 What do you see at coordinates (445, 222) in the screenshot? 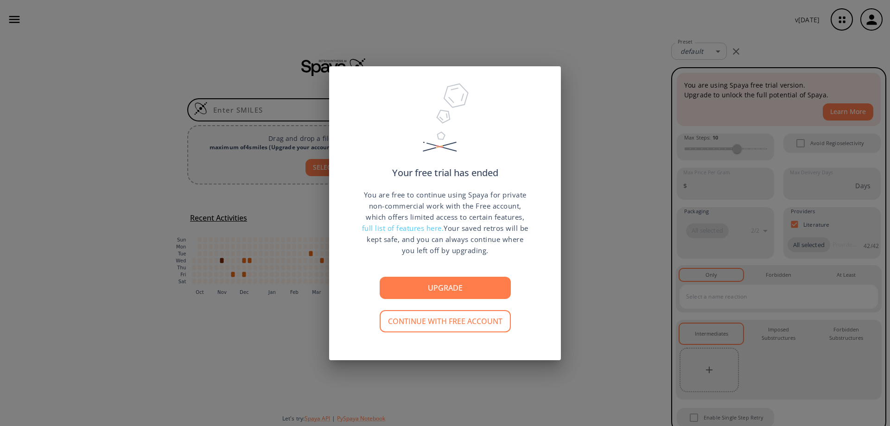
I see `p: You are free to continue using Spaya for private non-commercial work with the Free account, which...` at bounding box center [445, 222].